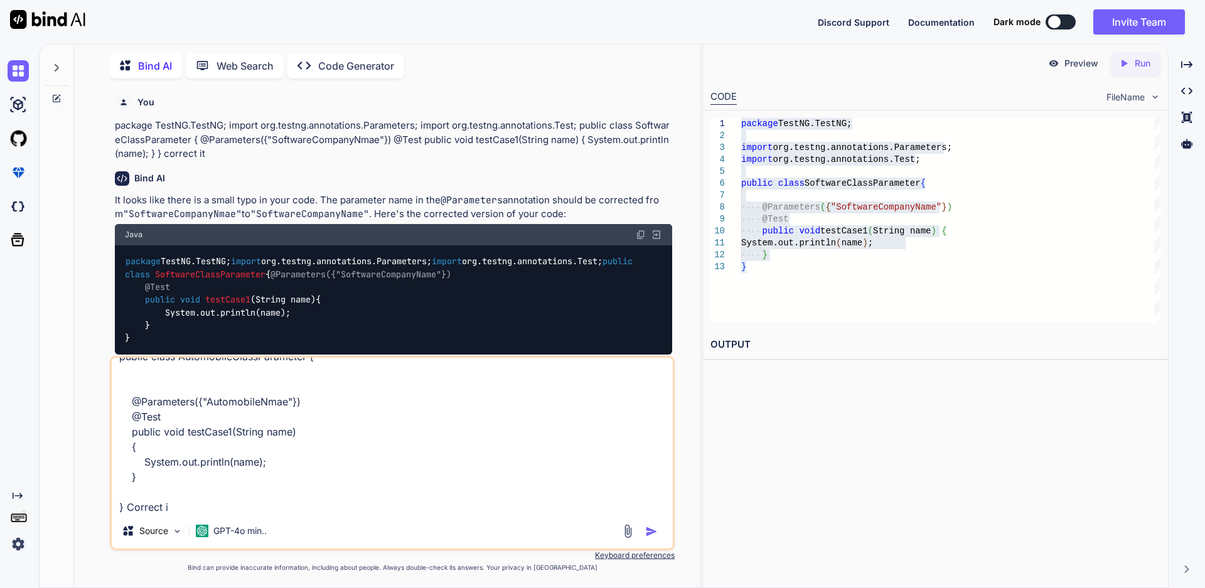 Image resolution: width=1205 pixels, height=588 pixels. What do you see at coordinates (1054, 63) in the screenshot?
I see `img: preview` at bounding box center [1054, 63].